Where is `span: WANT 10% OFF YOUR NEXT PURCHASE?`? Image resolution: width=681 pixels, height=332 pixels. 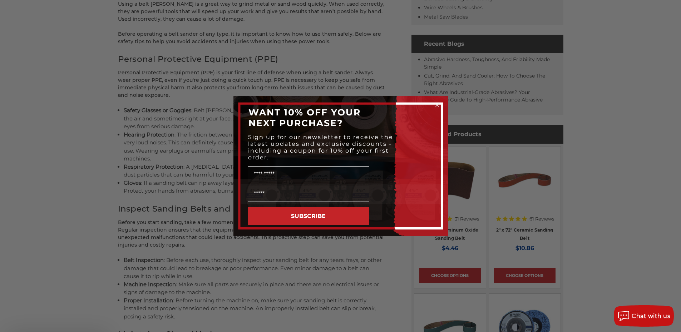
span: WANT 10% OFF YOUR NEXT PURCHASE? is located at coordinates (305, 118).